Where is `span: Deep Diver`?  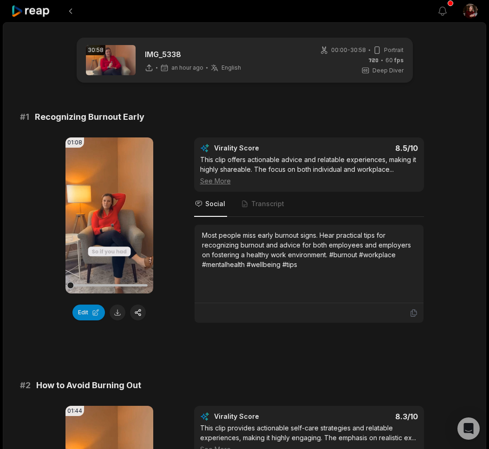
span: Deep Diver is located at coordinates (388, 71).